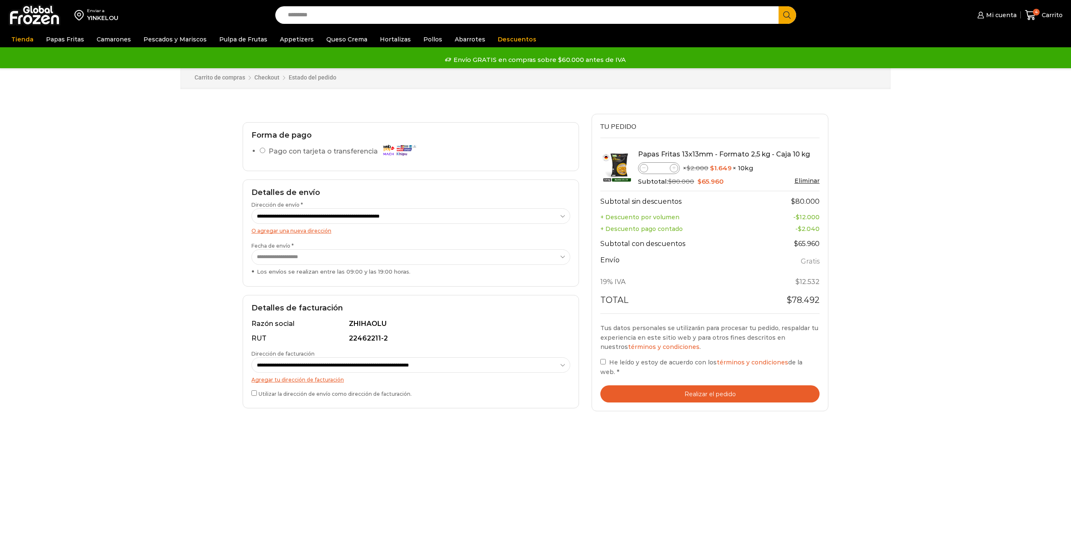 The height and width of the screenshot is (551, 1071). I want to click on div: Razón social, so click(299, 324).